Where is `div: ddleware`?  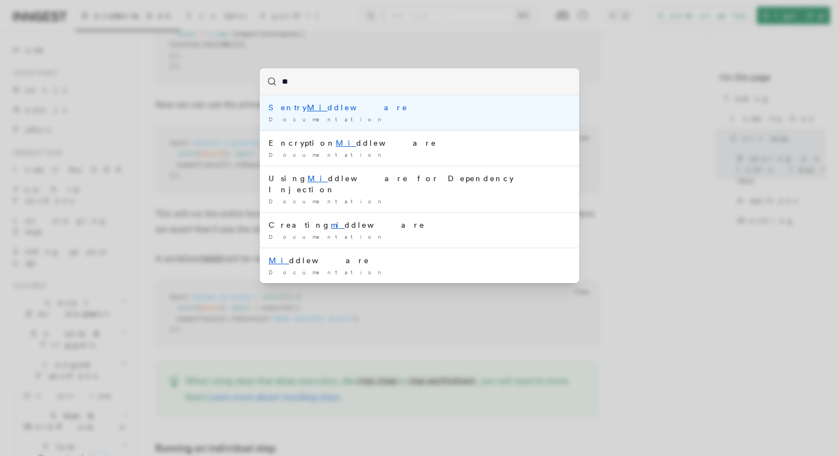 div: ddleware is located at coordinates (419, 261).